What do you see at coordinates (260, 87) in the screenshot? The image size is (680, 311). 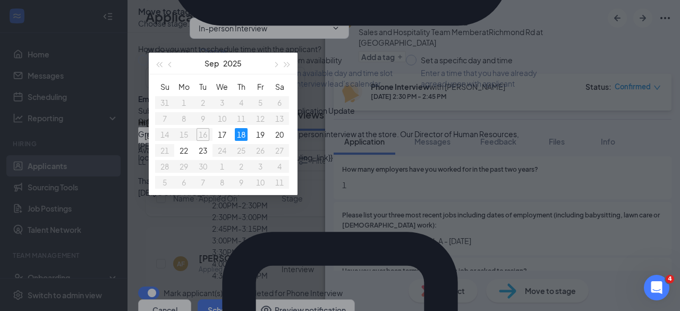 I see `th: Fr` at bounding box center [260, 87].